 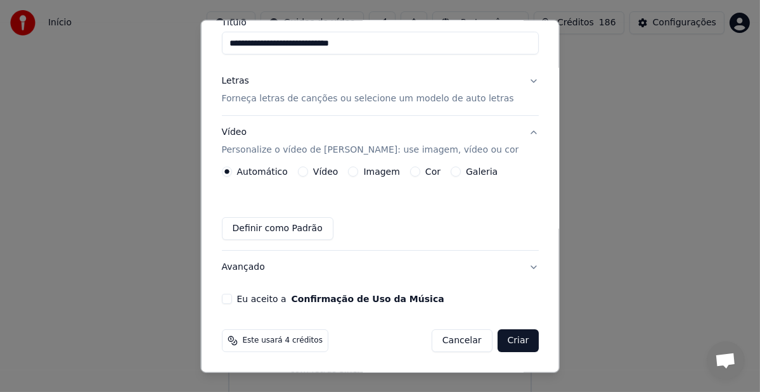 I want to click on label: Automático, so click(x=262, y=172).